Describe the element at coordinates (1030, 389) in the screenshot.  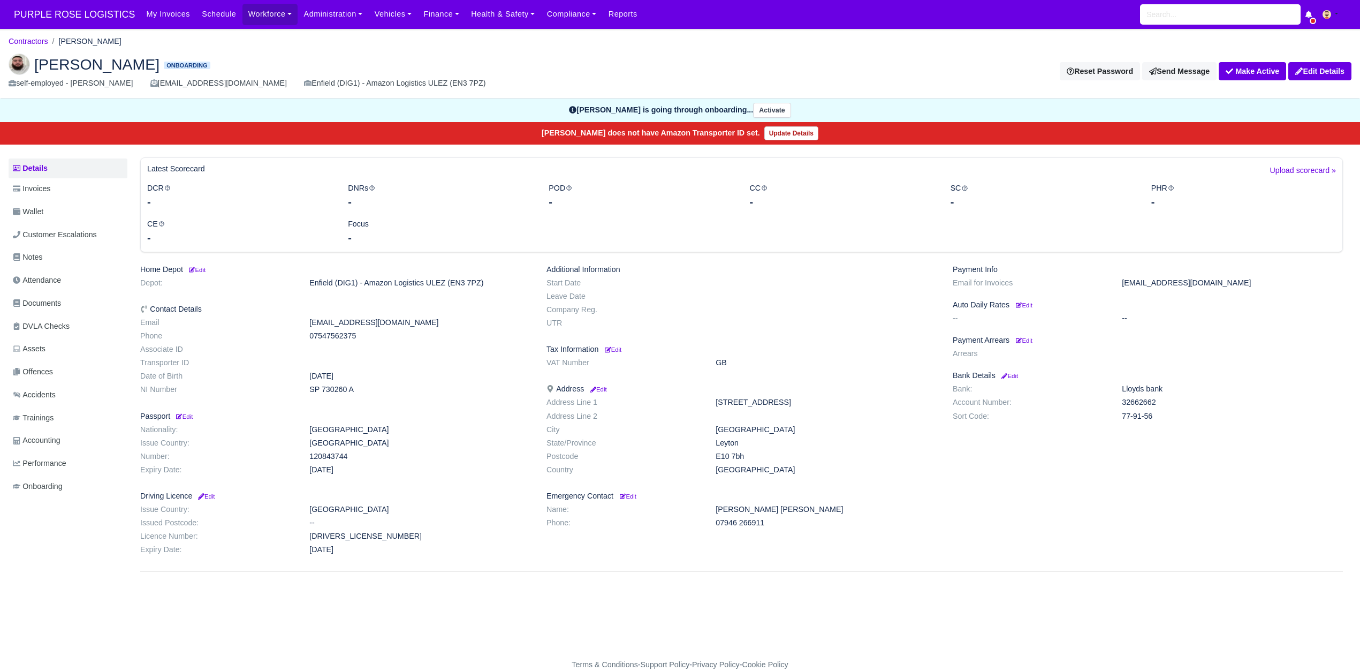
I see `dt: Bank:` at that location.